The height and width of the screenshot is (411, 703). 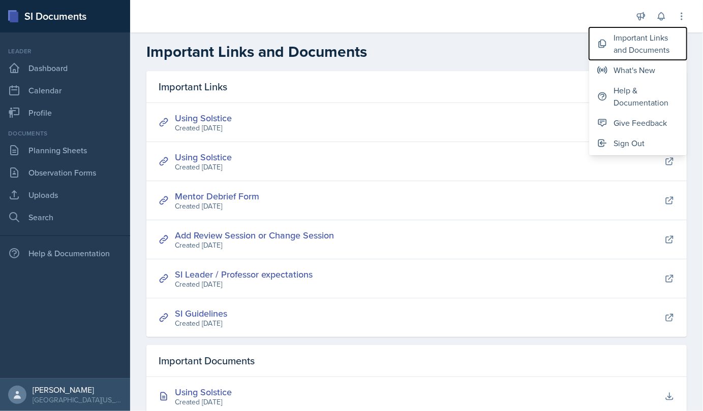 I want to click on div: Documents, so click(x=65, y=134).